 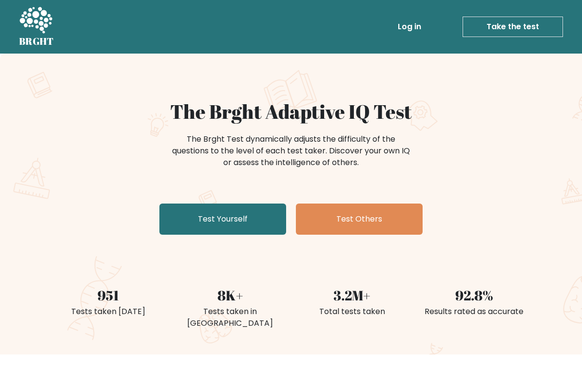 What do you see at coordinates (223, 219) in the screenshot?
I see `a: Test Yourself` at bounding box center [223, 219].